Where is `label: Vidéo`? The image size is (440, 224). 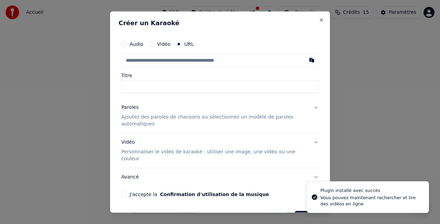
label: Vidéo is located at coordinates (164, 44).